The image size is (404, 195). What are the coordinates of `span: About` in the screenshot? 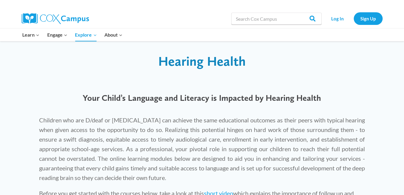 It's located at (113, 35).